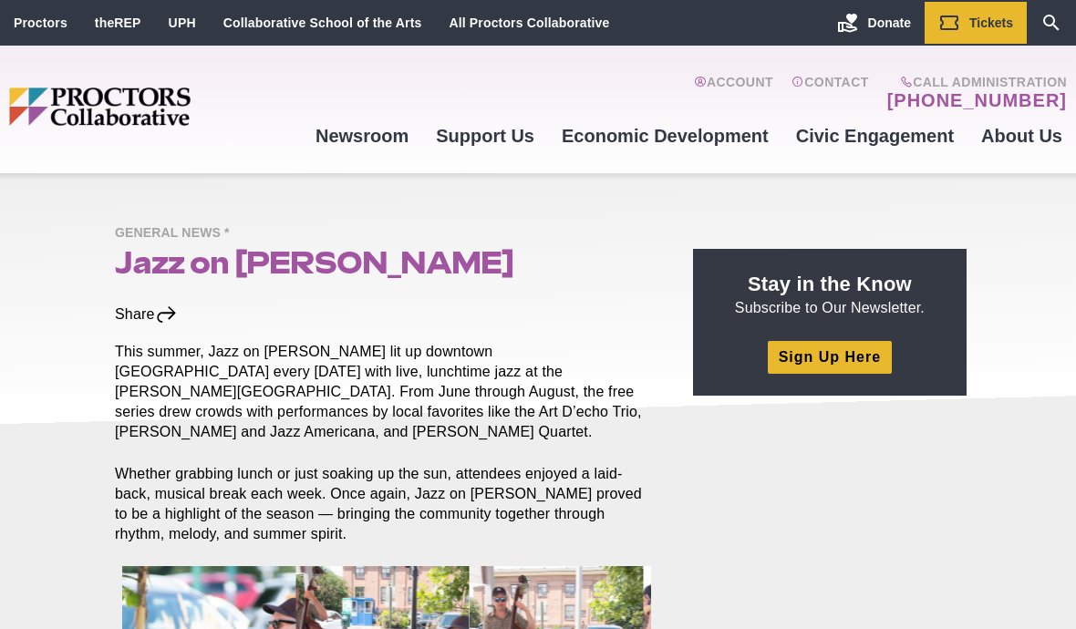 This screenshot has height=629, width=1076. I want to click on p: Whether grabbing lunch or just soaking up the sun, attendees enjoyed a laid-back, musical break e..., so click(383, 504).